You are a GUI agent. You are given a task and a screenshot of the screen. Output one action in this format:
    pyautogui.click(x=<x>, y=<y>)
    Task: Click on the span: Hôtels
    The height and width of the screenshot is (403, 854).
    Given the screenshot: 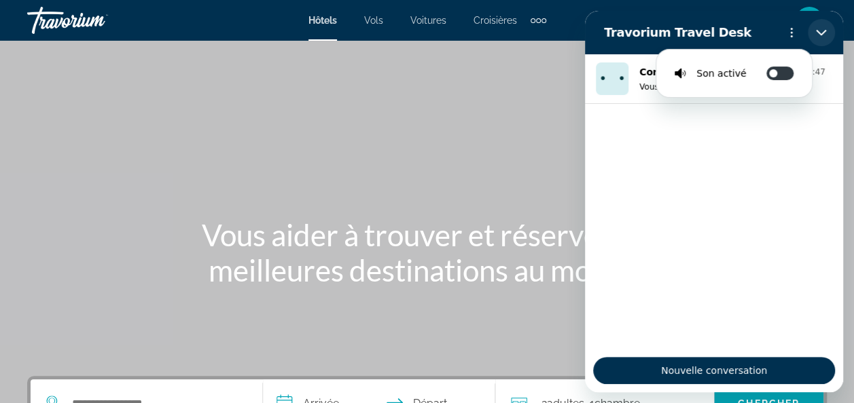 What is the action you would take?
    pyautogui.click(x=323, y=20)
    